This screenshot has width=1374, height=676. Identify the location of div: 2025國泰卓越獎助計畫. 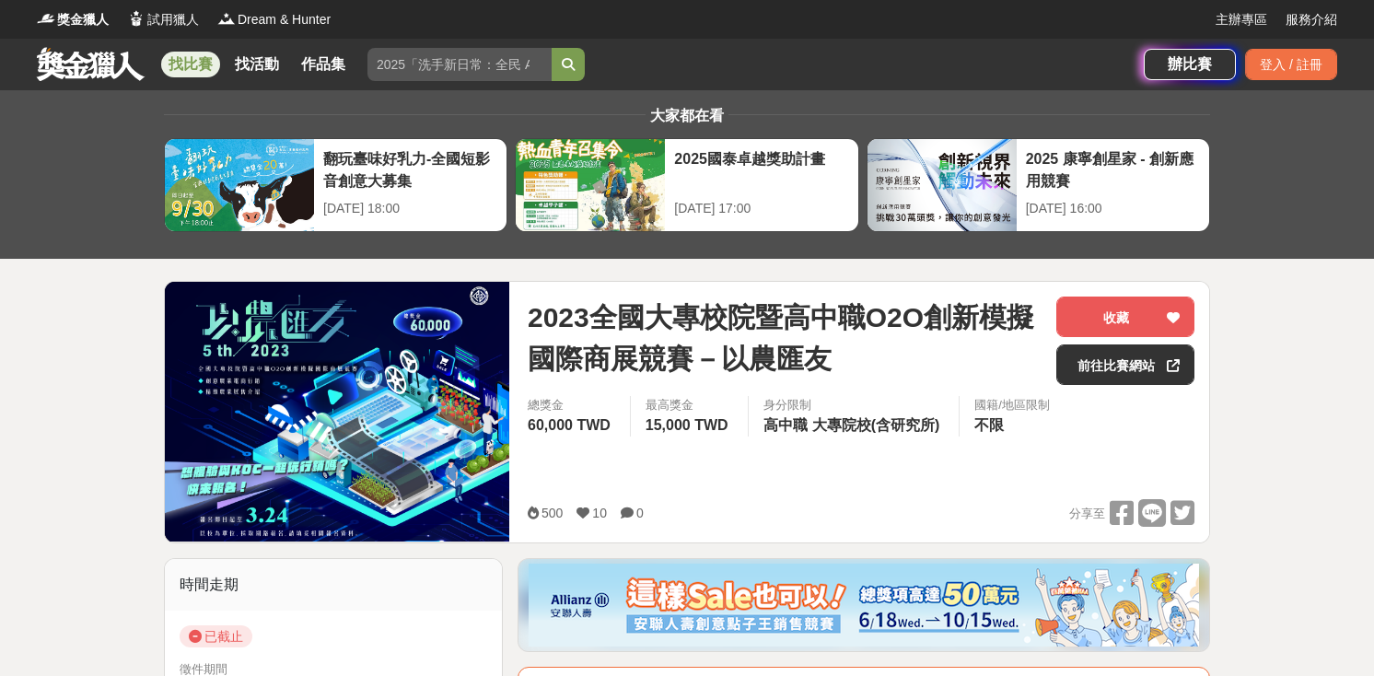
(761, 169).